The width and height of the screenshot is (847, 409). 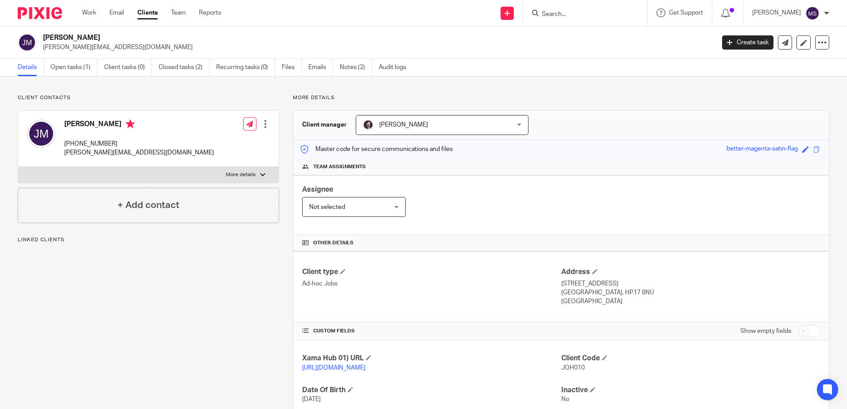 I want to click on span: Other details, so click(x=333, y=243).